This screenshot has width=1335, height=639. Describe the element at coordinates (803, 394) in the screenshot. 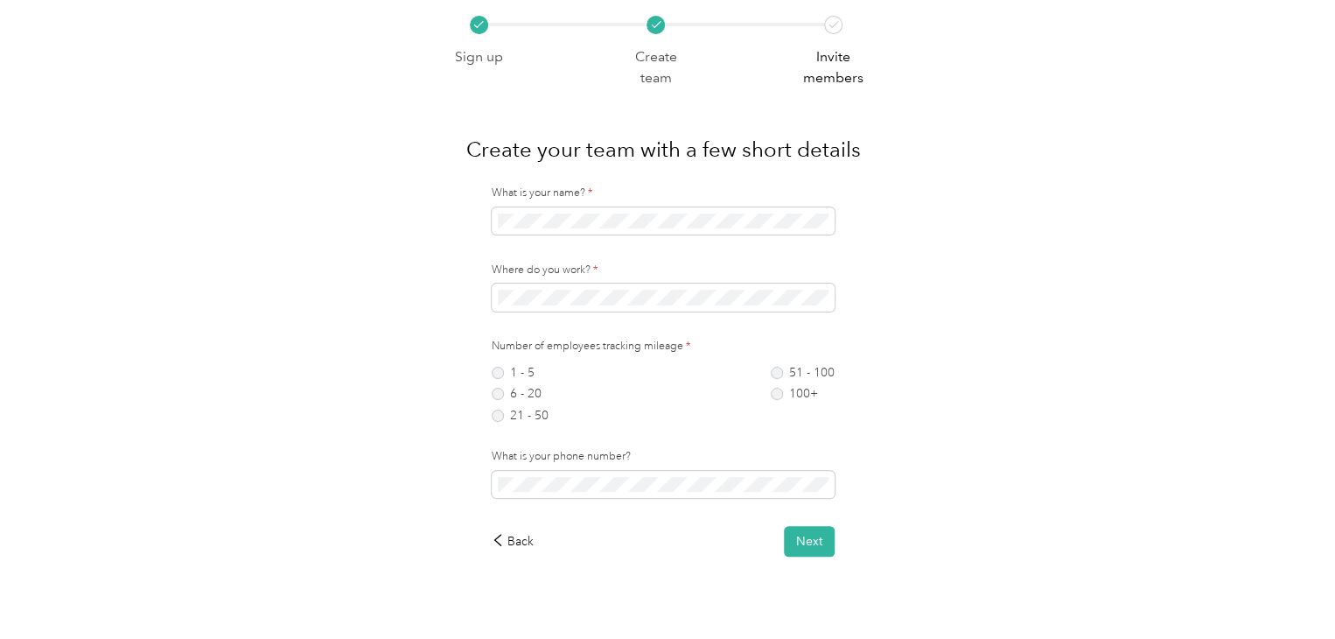

I see `label: 100+` at that location.